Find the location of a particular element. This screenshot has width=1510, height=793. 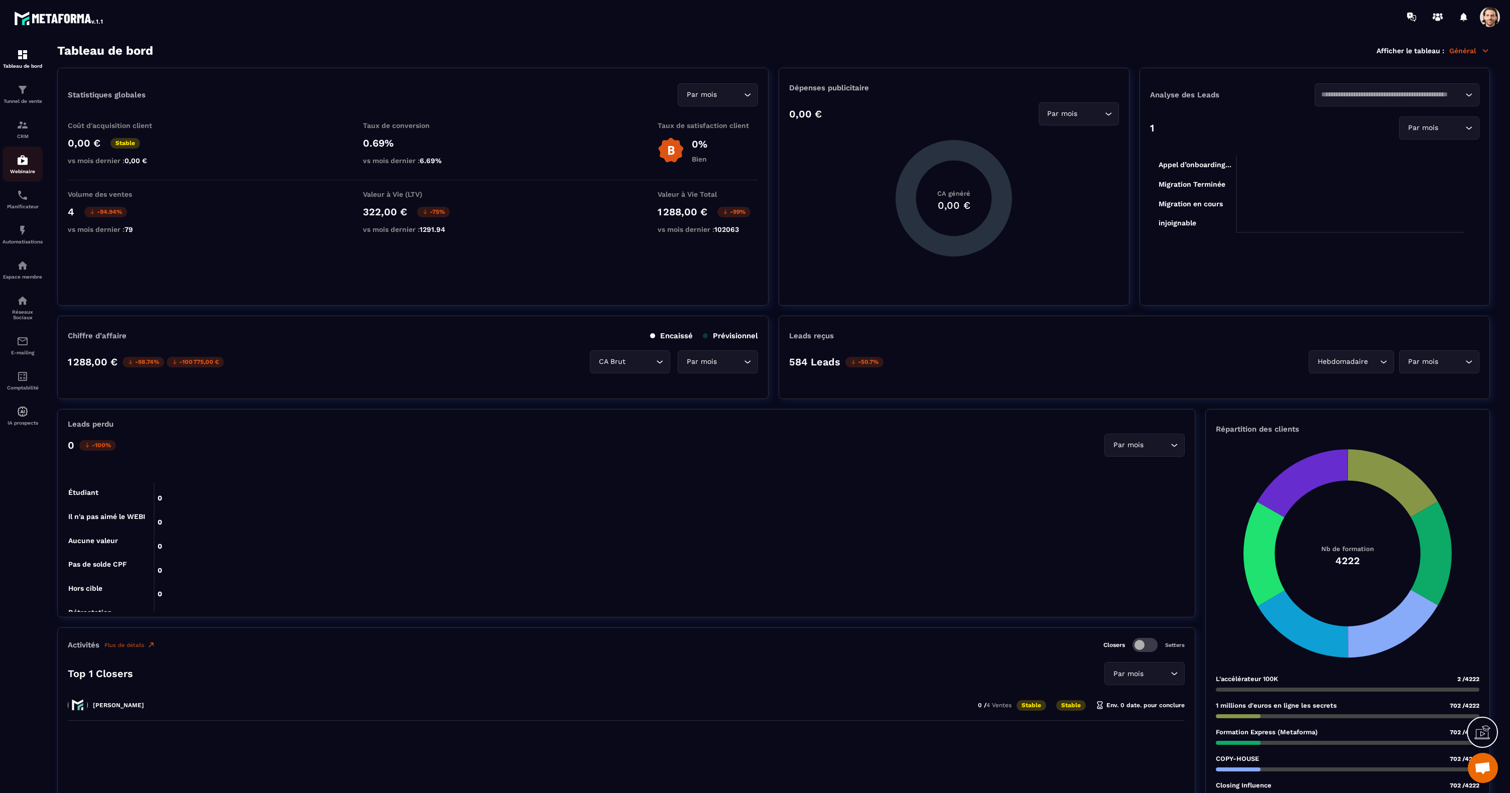

p: -50.7% is located at coordinates (865, 362).